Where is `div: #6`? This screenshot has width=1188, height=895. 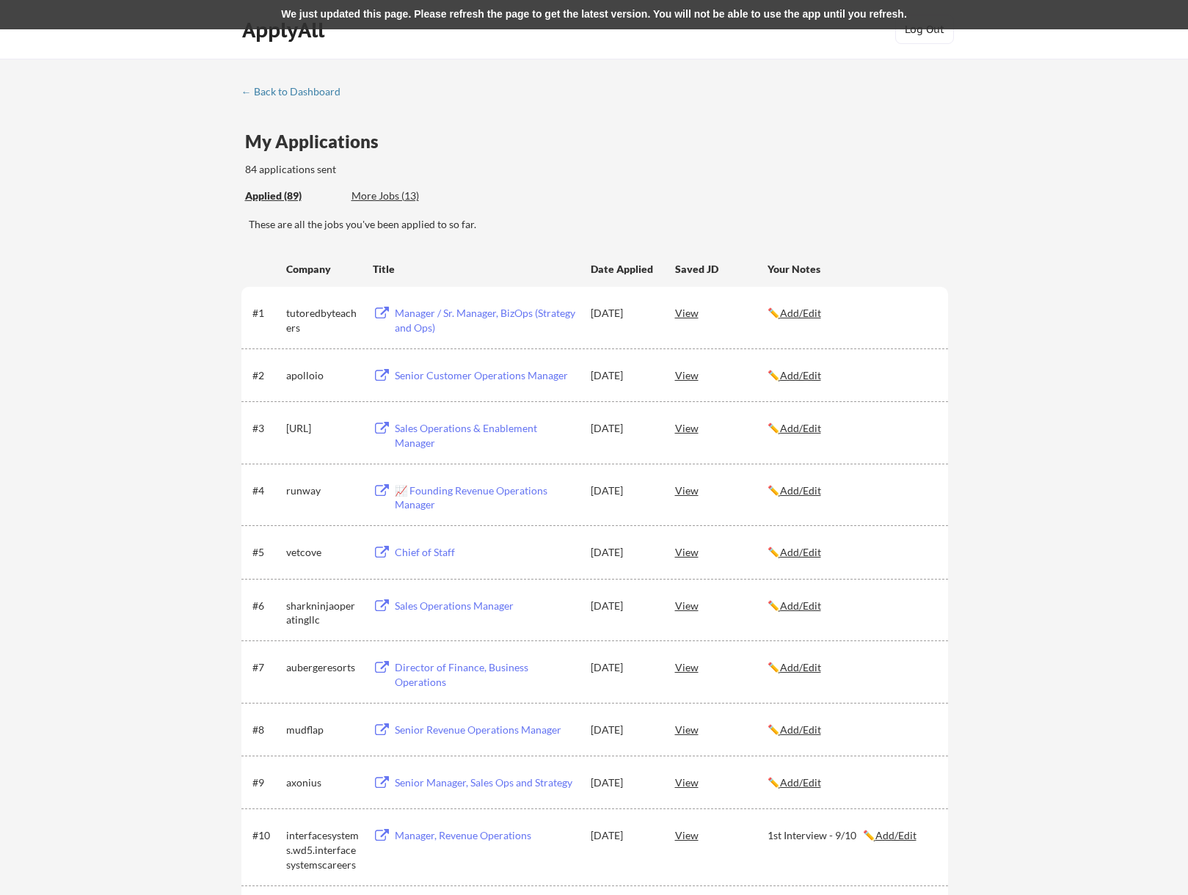
div: #6 is located at coordinates (266, 606).